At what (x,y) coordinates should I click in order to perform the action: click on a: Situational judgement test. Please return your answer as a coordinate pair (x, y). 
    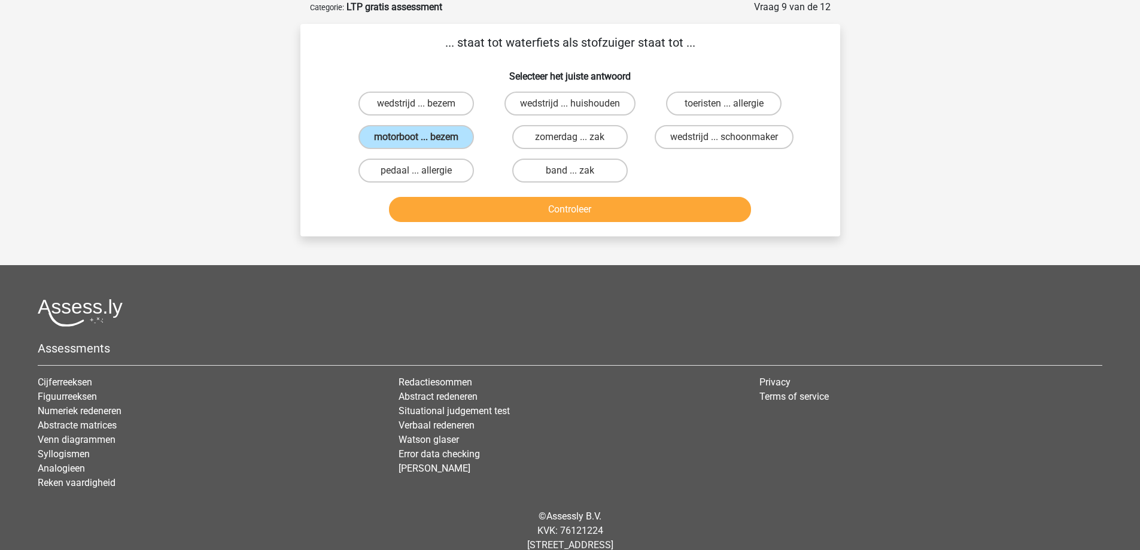
    Looking at the image, I should click on (454, 411).